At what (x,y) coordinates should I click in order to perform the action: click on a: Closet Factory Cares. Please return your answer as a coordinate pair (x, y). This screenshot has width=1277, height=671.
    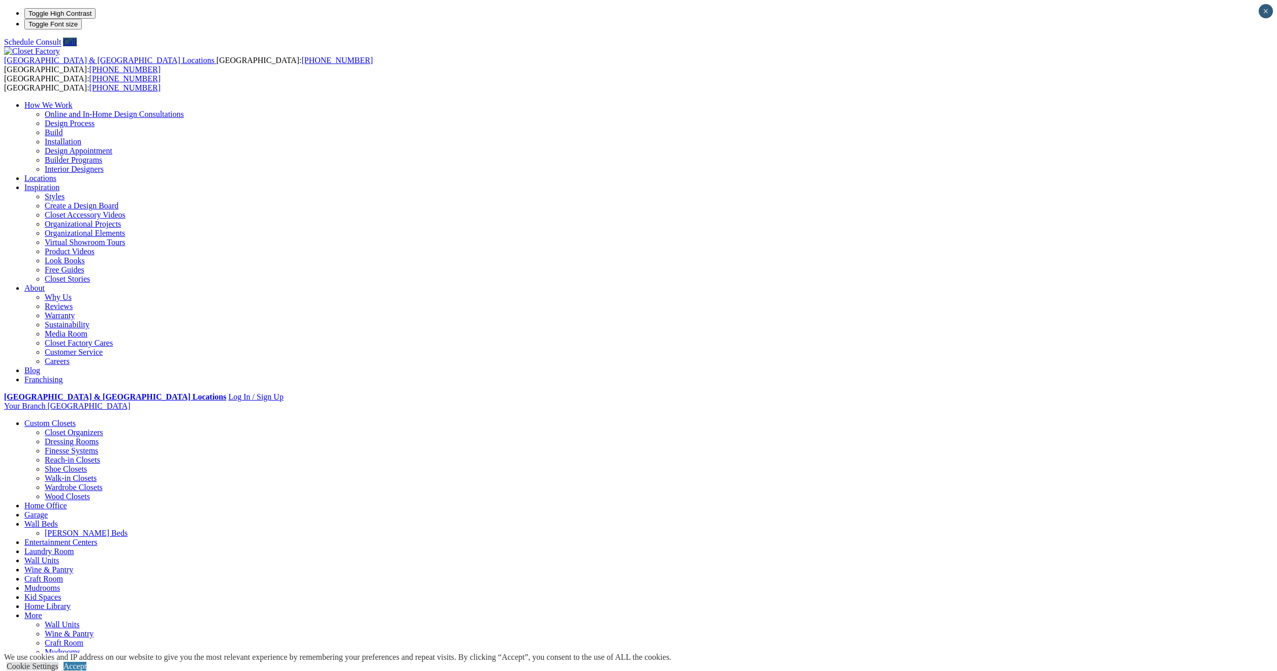
    Looking at the image, I should click on (79, 342).